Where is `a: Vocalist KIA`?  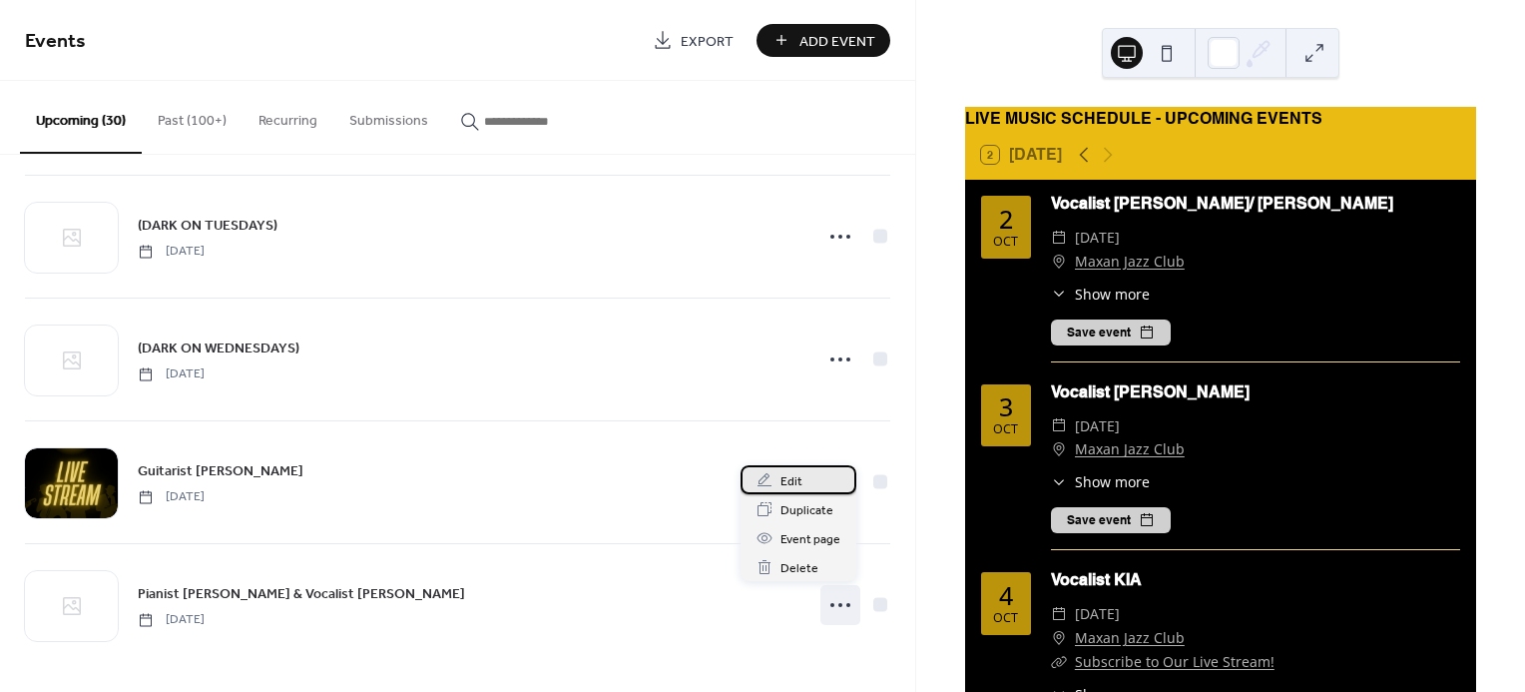 a: Vocalist KIA is located at coordinates (1096, 579).